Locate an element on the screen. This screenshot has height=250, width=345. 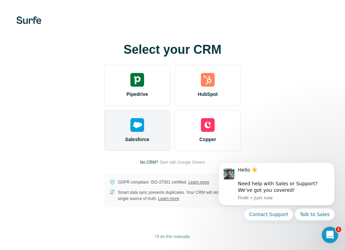
span: I’ll do this manually is located at coordinates (172, 237).